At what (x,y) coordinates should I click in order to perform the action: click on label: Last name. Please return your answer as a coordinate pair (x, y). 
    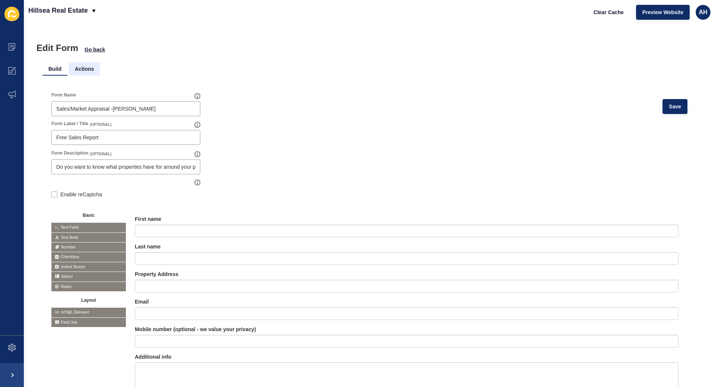
    Looking at the image, I should click on (147, 247).